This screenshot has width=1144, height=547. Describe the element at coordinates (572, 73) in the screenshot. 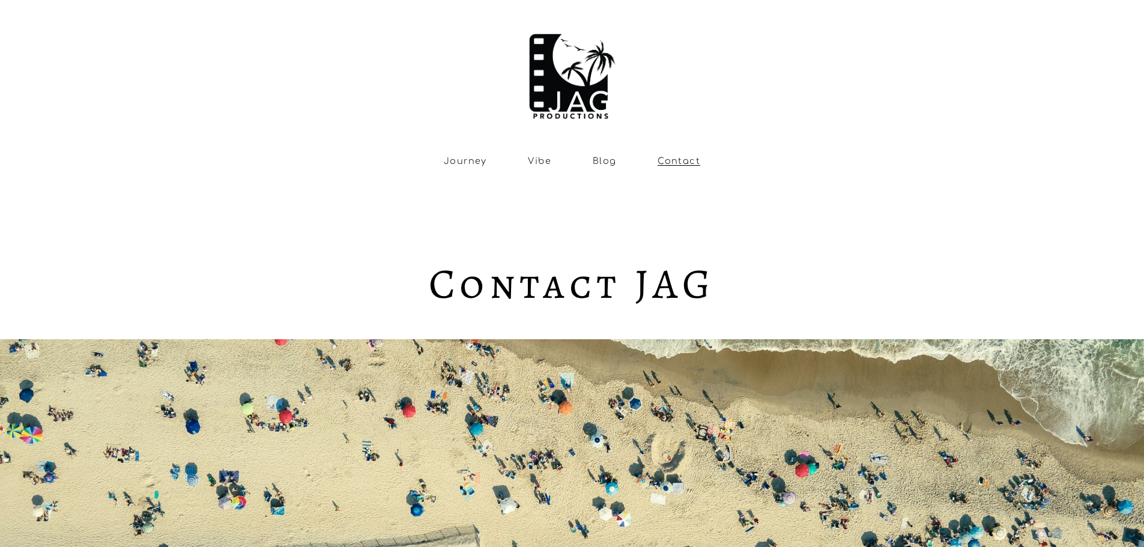

I see `img: NJ Wedding Videographer | JAG Productions` at that location.